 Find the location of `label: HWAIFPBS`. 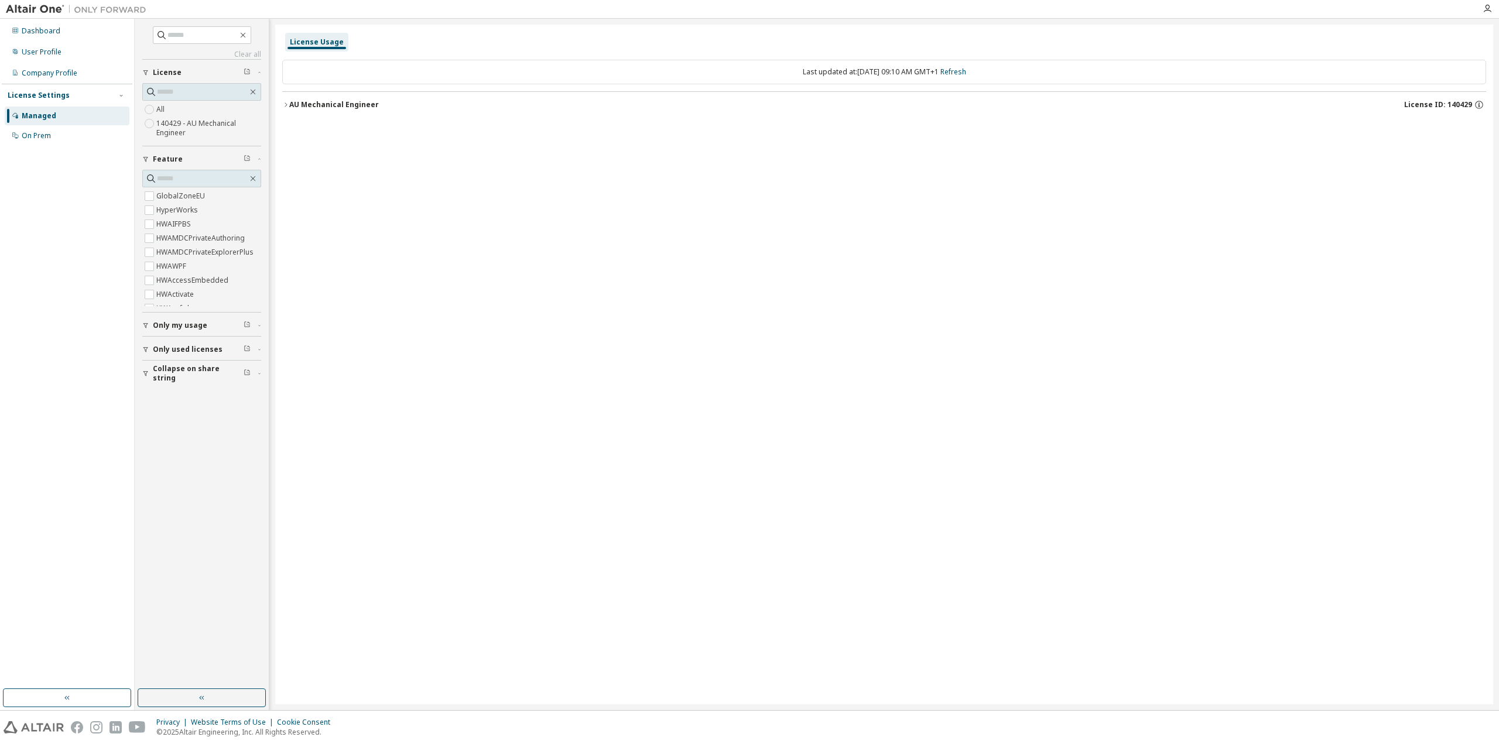

label: HWAIFPBS is located at coordinates (175, 224).